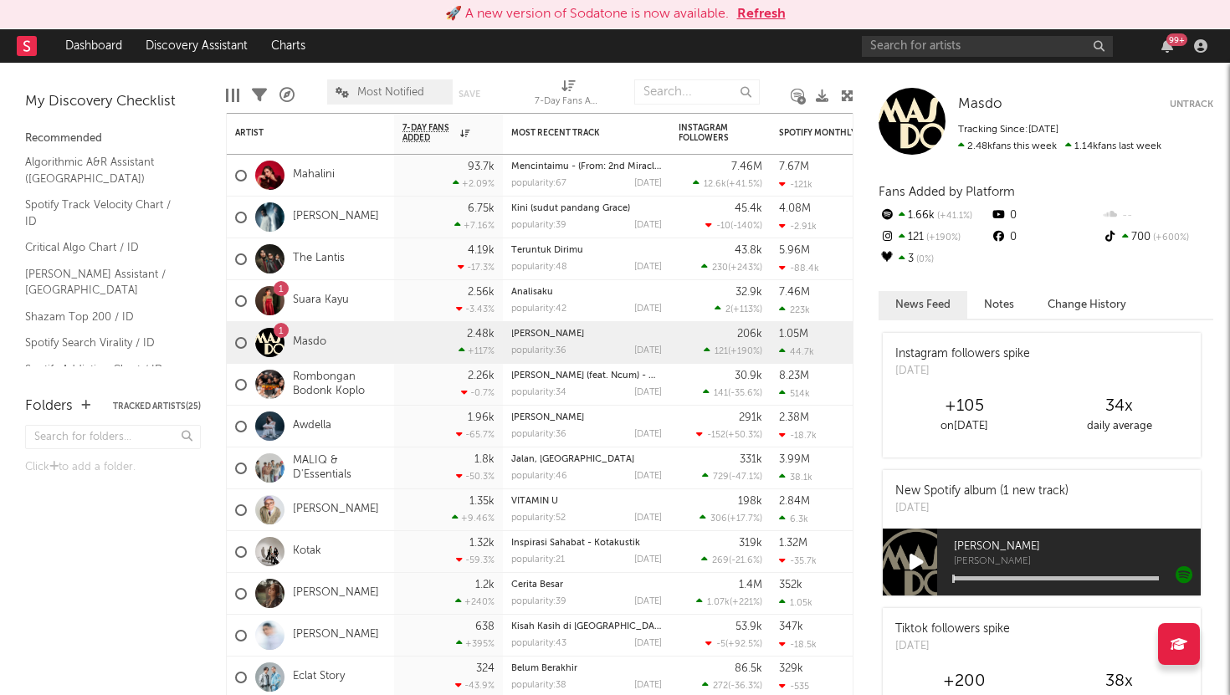 The image size is (1230, 695). What do you see at coordinates (539, 267) in the screenshot?
I see `div: popularity: 48` at bounding box center [539, 267].